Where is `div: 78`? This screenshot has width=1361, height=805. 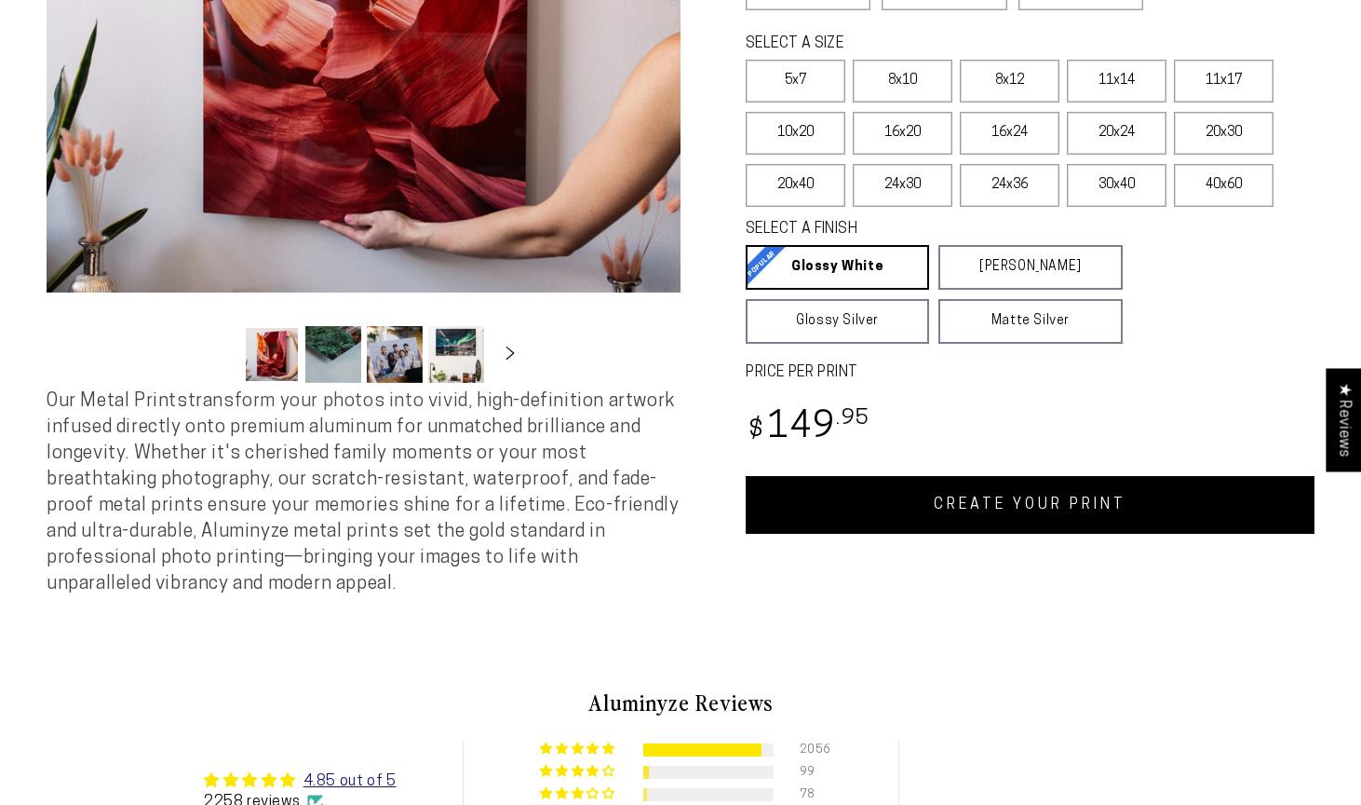 div: 78 is located at coordinates (811, 794).